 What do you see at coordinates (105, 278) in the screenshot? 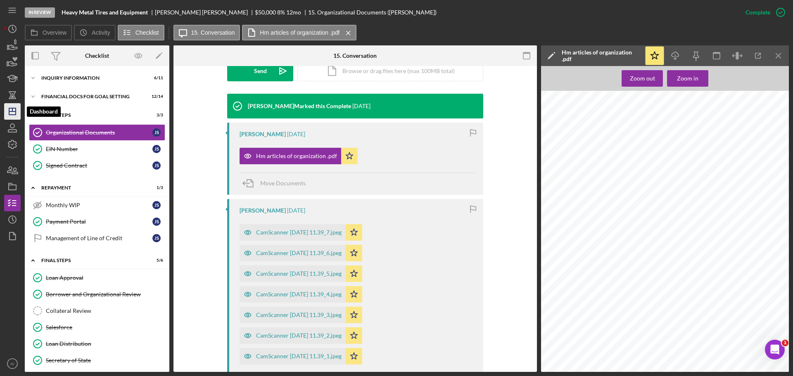
I see `div: Loan Approval` at bounding box center [105, 278].